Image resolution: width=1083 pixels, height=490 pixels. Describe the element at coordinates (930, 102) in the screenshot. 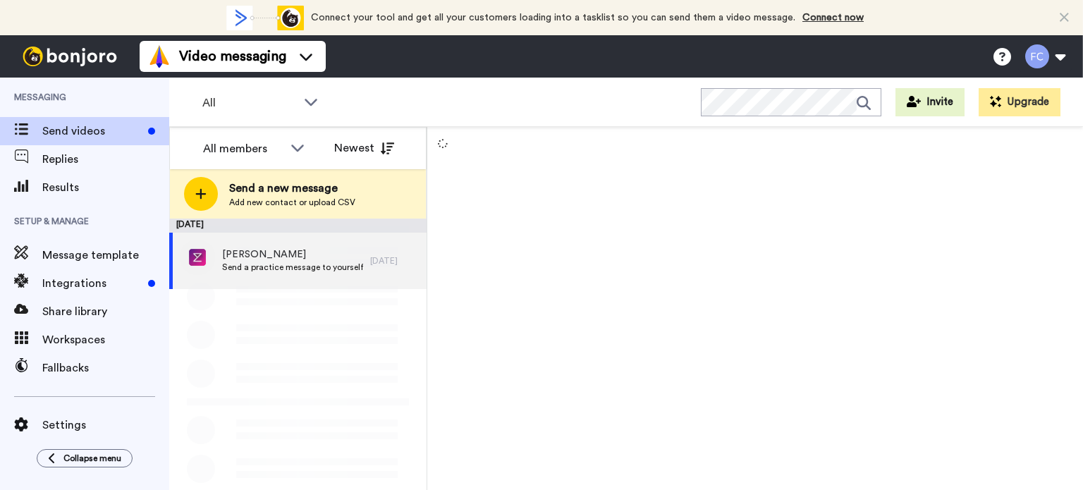

I see `a: Invite` at that location.